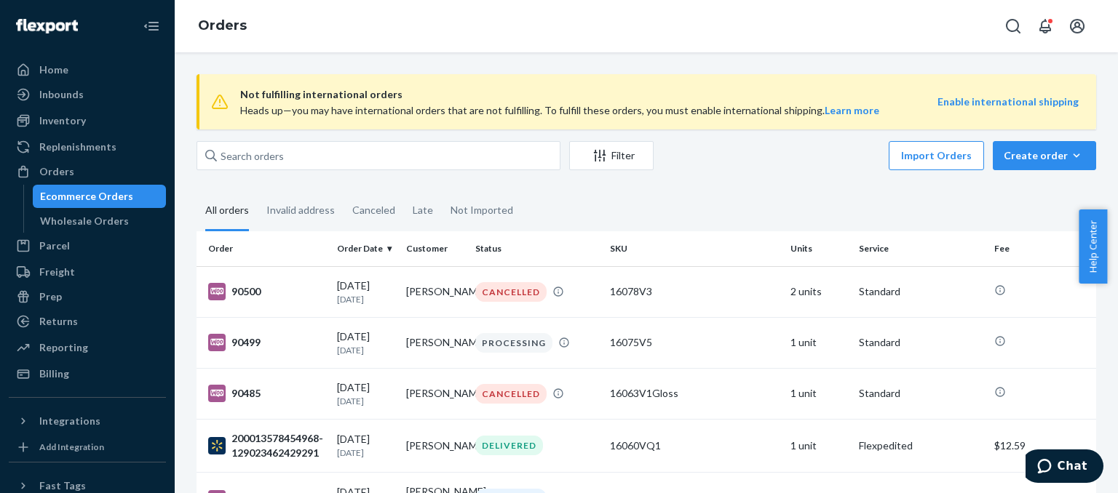 The width and height of the screenshot is (1118, 493). What do you see at coordinates (151, 26) in the screenshot?
I see `button: Close Navigation` at bounding box center [151, 26].